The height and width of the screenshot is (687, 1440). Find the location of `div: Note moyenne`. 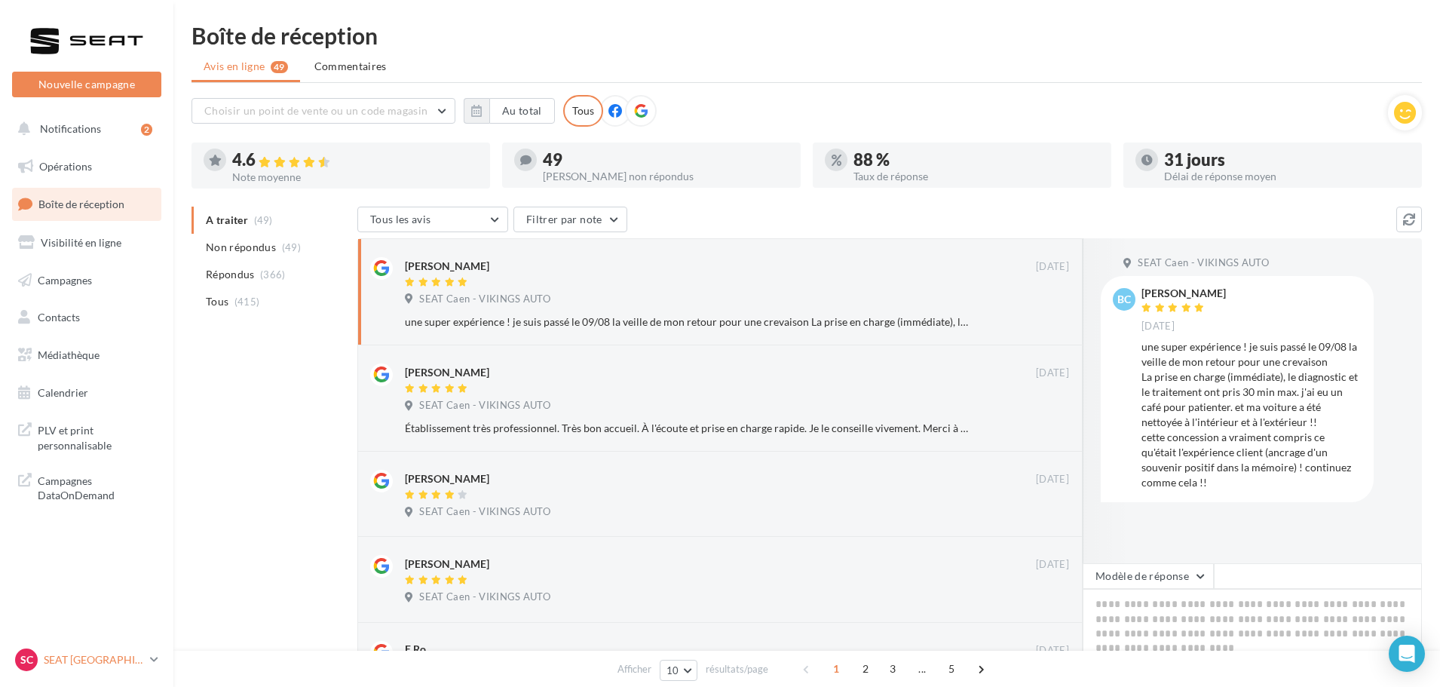

div: Note moyenne is located at coordinates (355, 177).